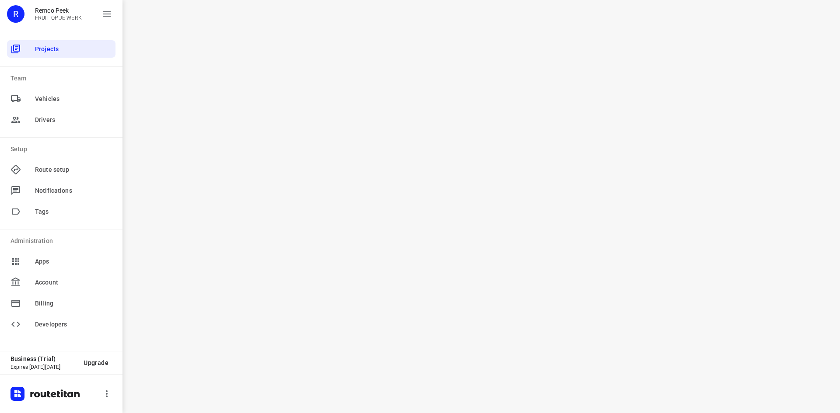 The image size is (840, 413). I want to click on p: FRUIT OP JE WERK, so click(58, 18).